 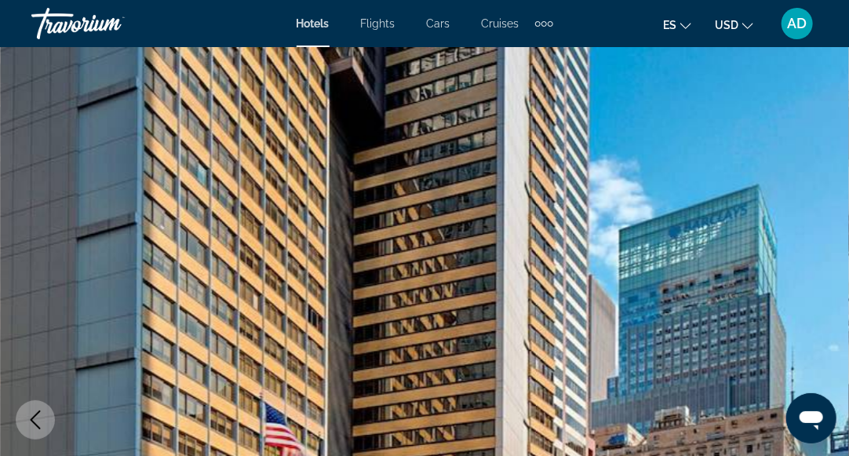 What do you see at coordinates (544, 24) in the screenshot?
I see `button: Extra navigation items` at bounding box center [544, 24].